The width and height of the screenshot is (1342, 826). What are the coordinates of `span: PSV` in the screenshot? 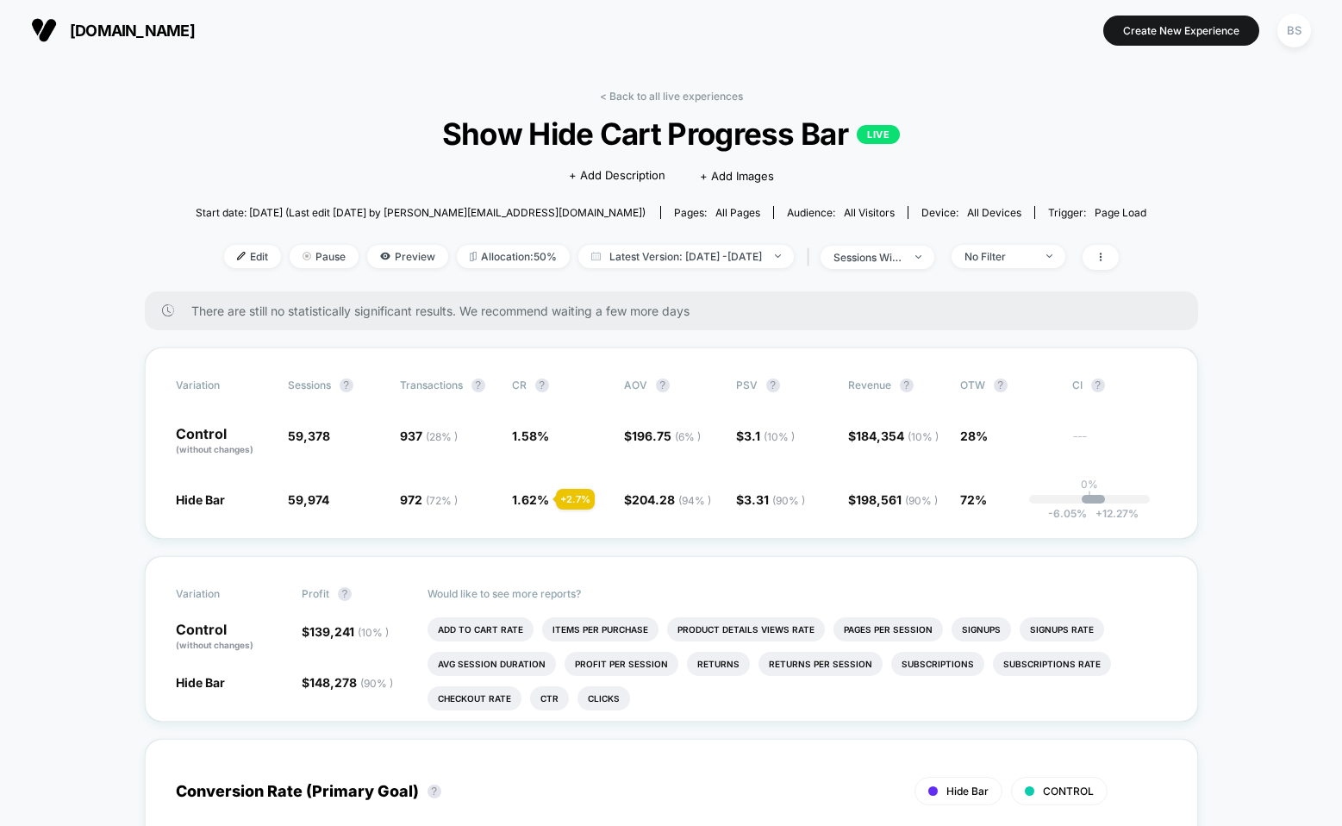 It's located at (747, 384).